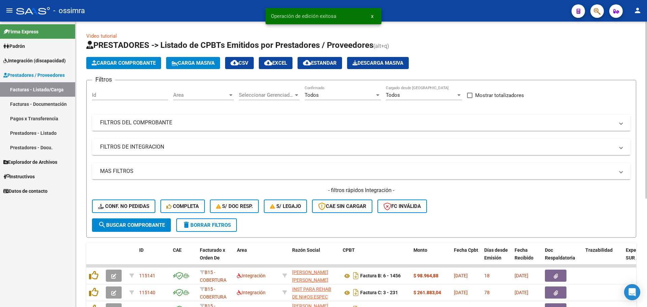  What do you see at coordinates (380, 276) in the screenshot?
I see `strong: Factura B: 6 - 1456` at bounding box center [380, 276].